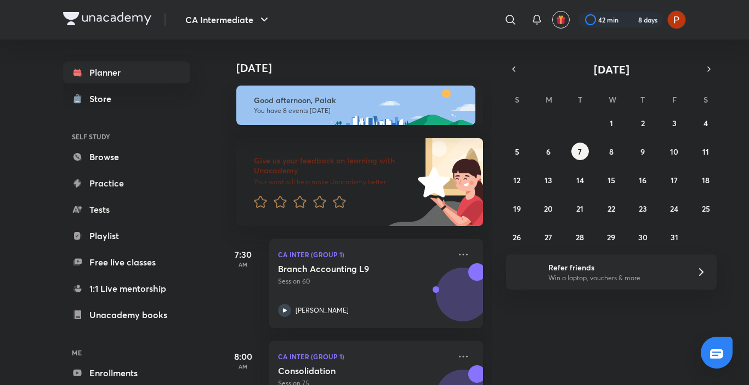 The image size is (749, 385). Describe the element at coordinates (127, 315) in the screenshot. I see `a: Unacademy books` at that location.